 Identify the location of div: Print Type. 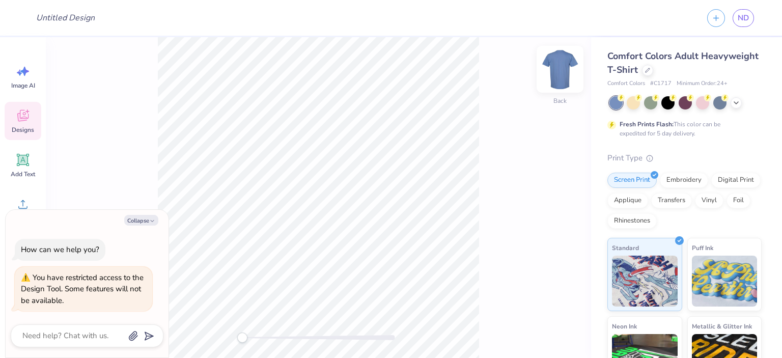
(684, 158).